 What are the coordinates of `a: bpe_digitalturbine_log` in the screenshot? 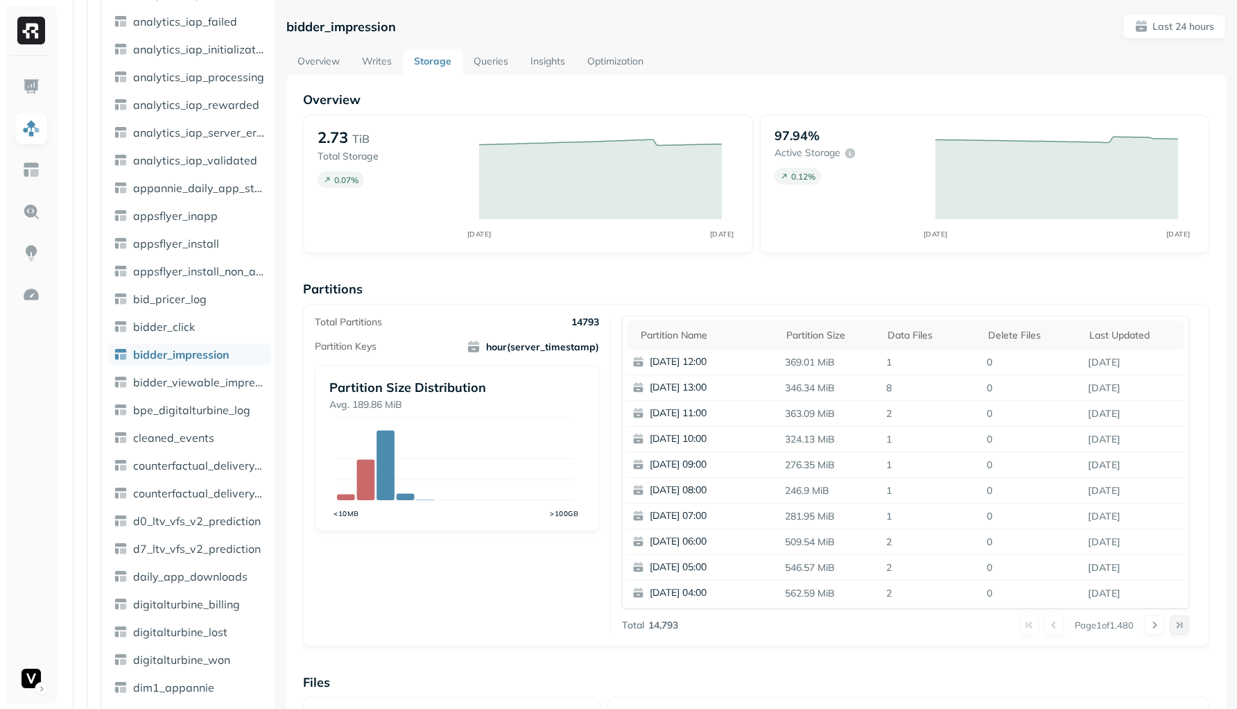 It's located at (189, 410).